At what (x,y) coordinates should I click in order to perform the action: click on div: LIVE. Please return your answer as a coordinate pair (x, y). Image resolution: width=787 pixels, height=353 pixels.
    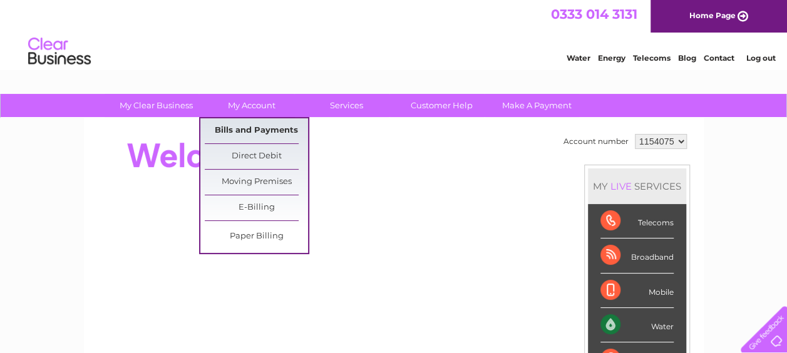
    Looking at the image, I should click on (621, 186).